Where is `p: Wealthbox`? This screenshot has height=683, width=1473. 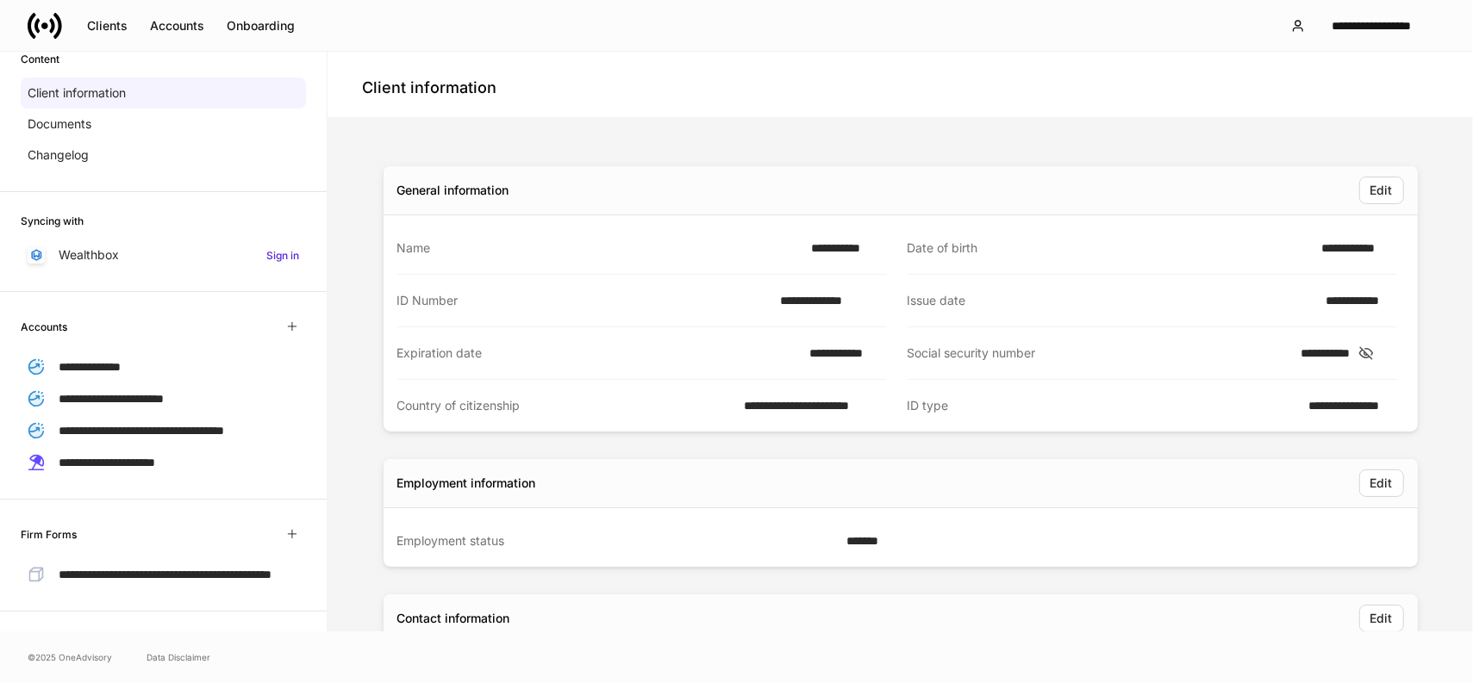 p: Wealthbox is located at coordinates (89, 255).